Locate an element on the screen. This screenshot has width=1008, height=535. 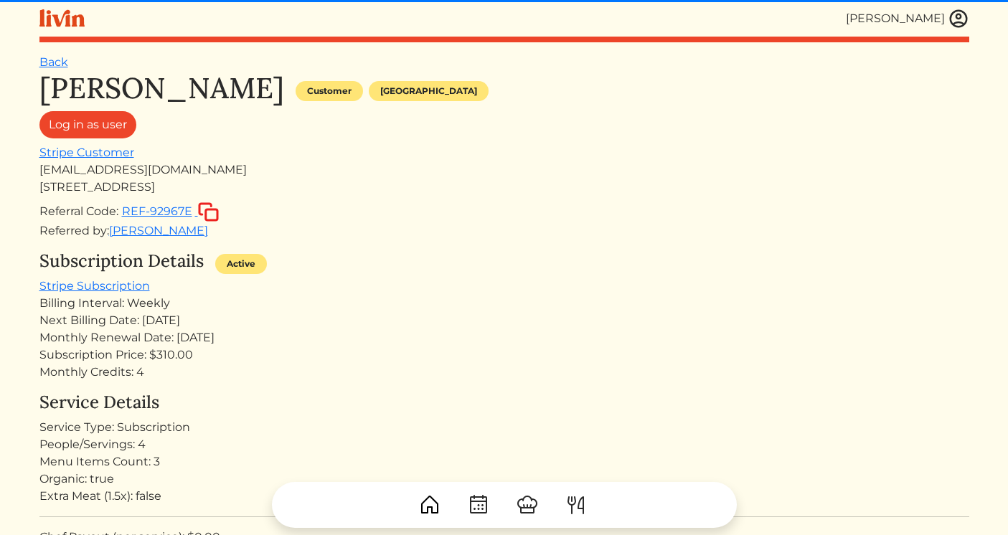
div: Referred by: is located at coordinates (504, 231).